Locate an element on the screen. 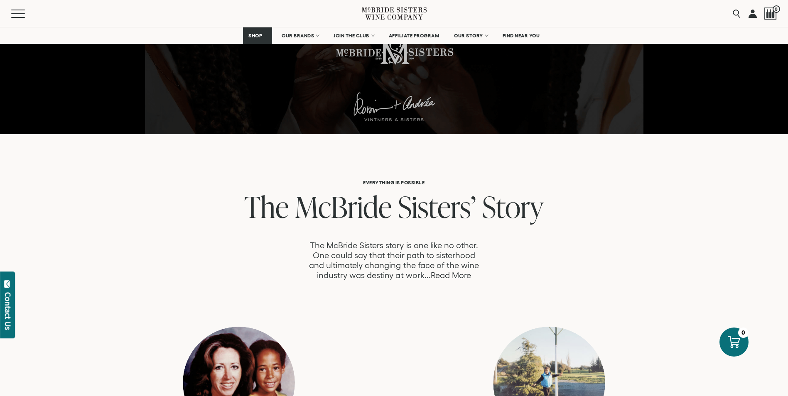  span: 0 is located at coordinates (776, 9).